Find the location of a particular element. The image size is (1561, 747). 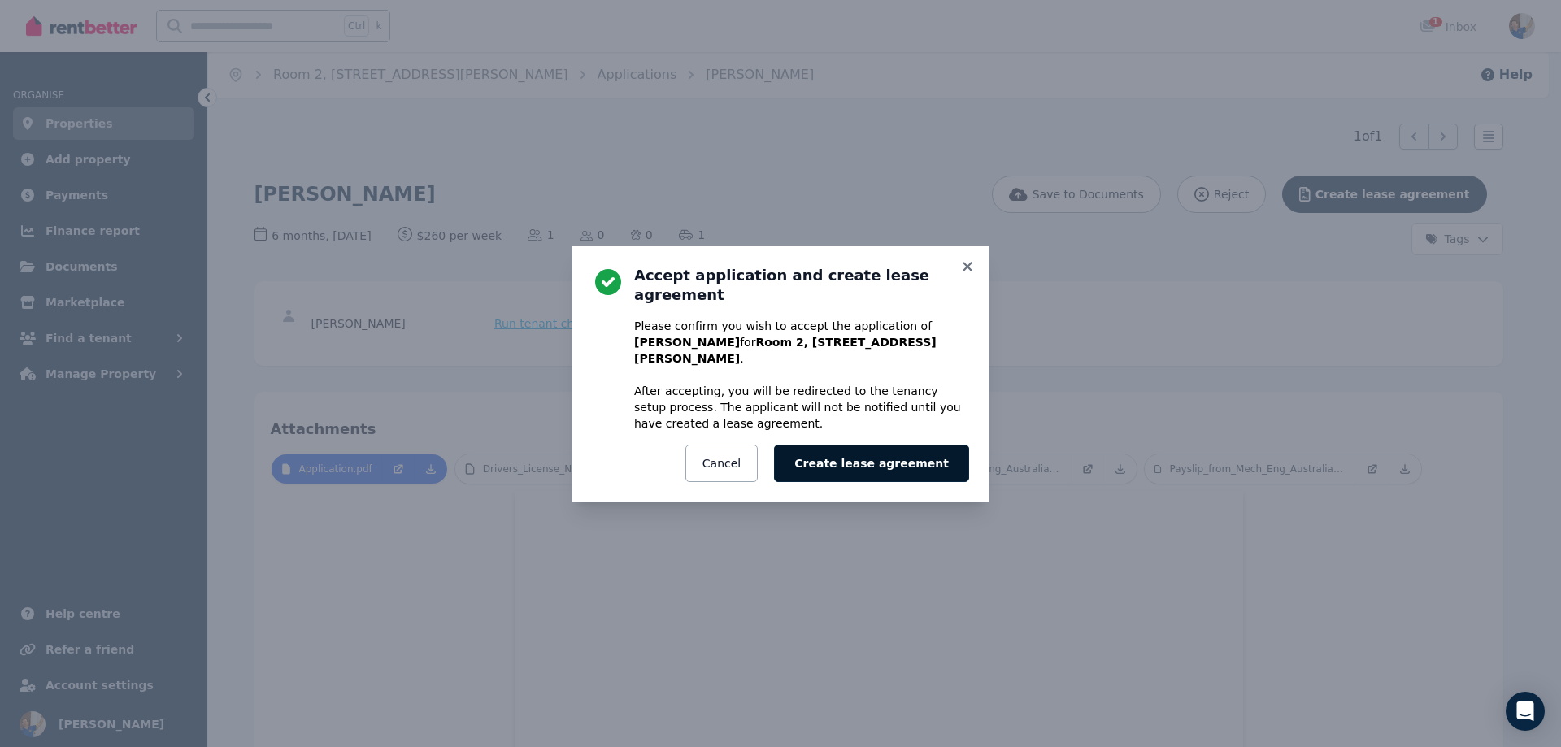

p: Please confirm you wish to accept the application of for . After accepting, you will be redirecte... is located at coordinates (802, 375).